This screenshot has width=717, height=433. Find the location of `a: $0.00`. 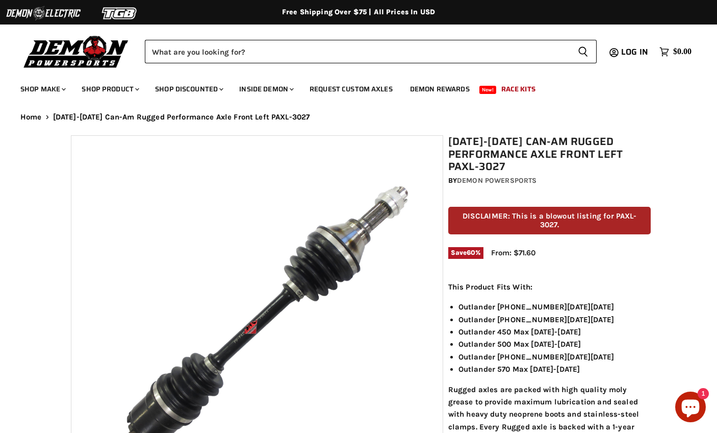

a: $0.00 is located at coordinates (675, 52).